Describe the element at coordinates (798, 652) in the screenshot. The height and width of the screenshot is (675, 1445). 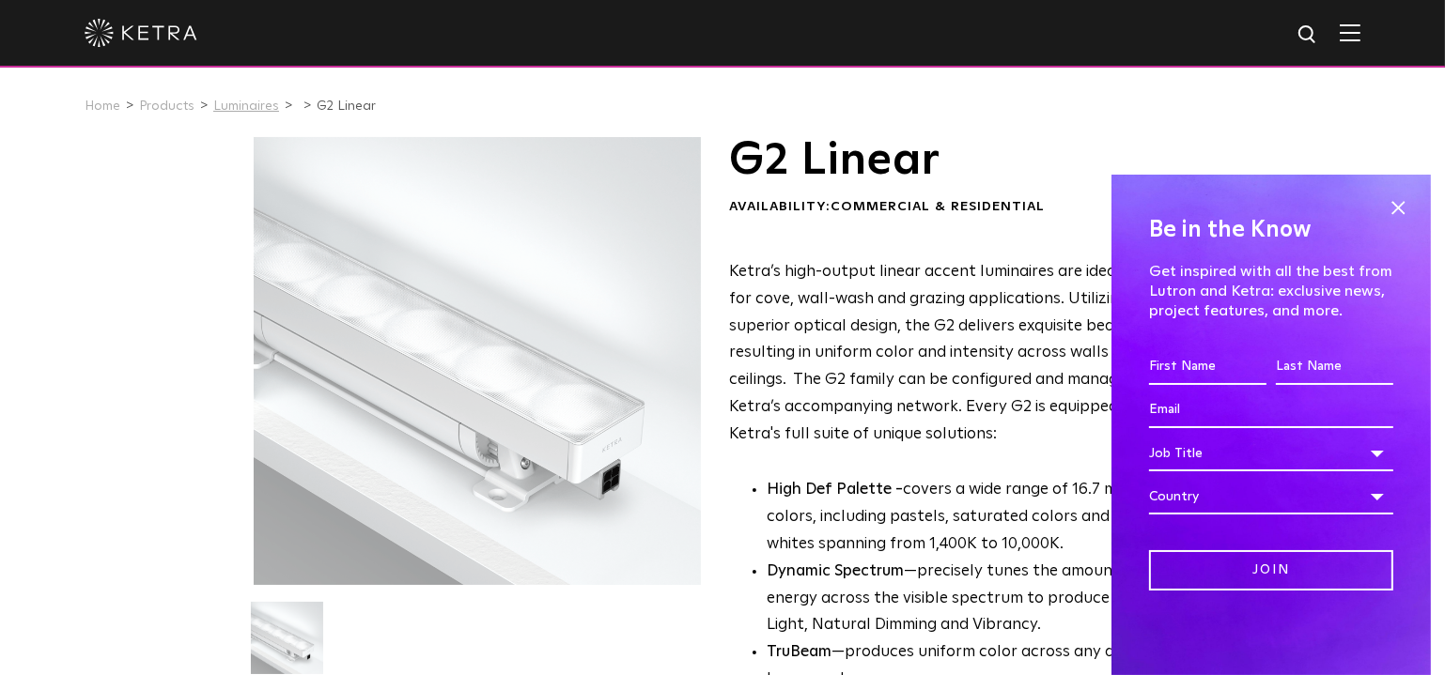
I see `strong: TruBeam` at that location.